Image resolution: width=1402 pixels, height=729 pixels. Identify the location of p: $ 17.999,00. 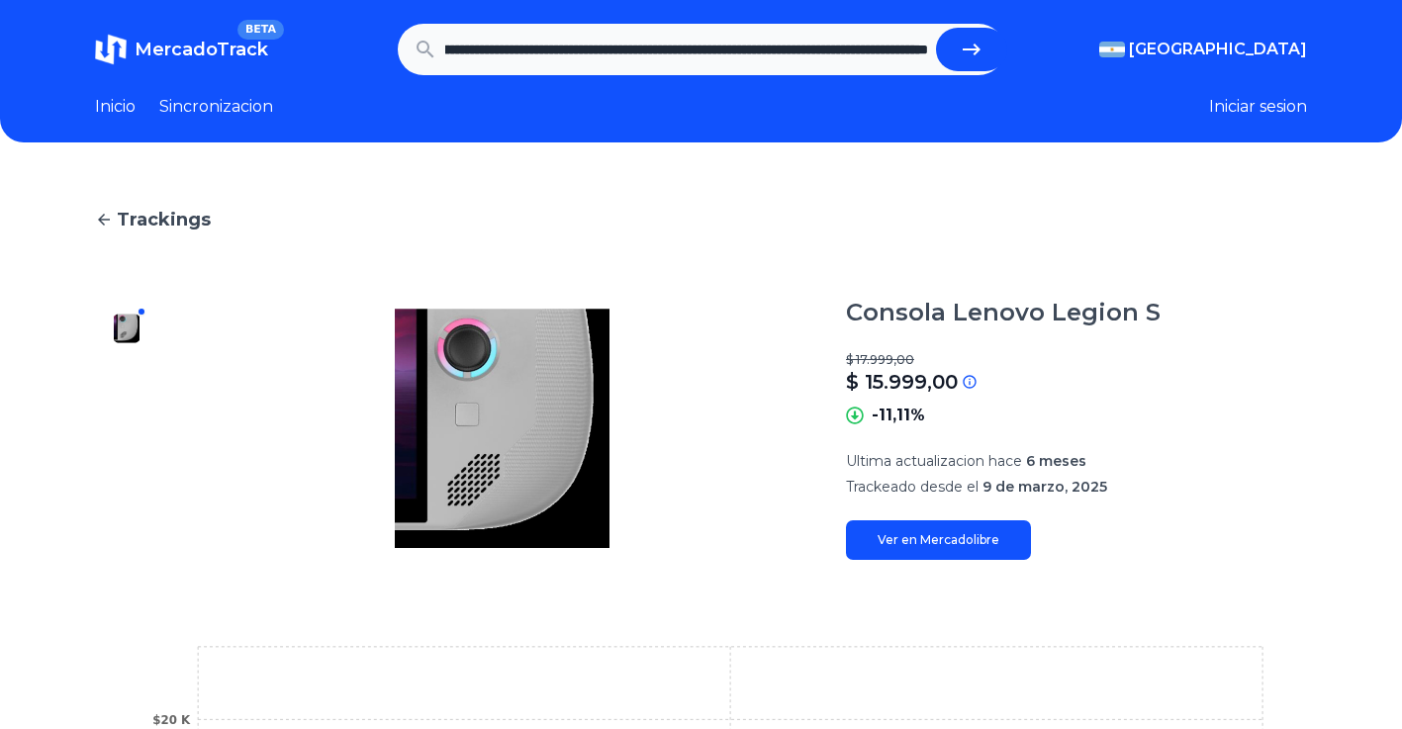
(1076, 360).